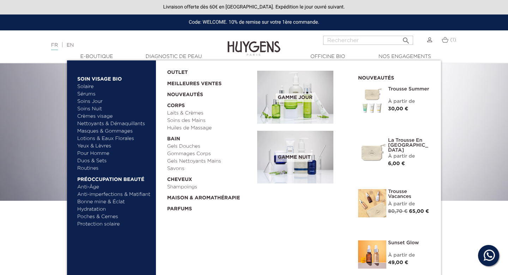  I want to click on a: EN, so click(70, 45).